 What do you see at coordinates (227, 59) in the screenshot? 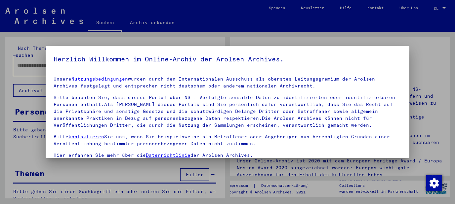
I see `h5: Herzlich Willkommen im Online-Archiv der Arolsen Archives.` at bounding box center [227, 59].